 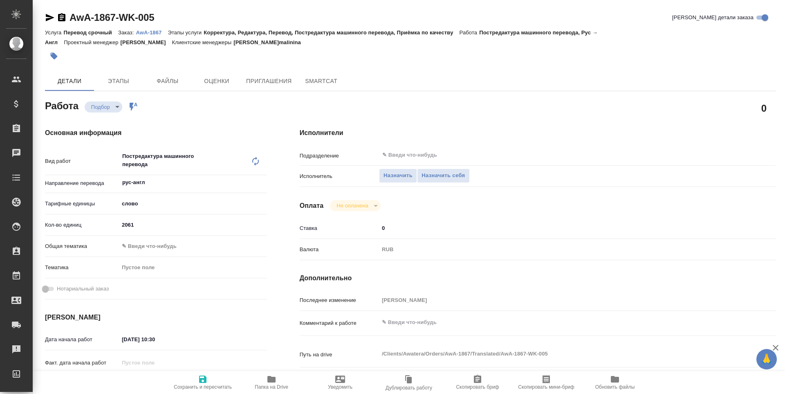 I want to click on button: Папка на Drive, so click(x=272, y=382).